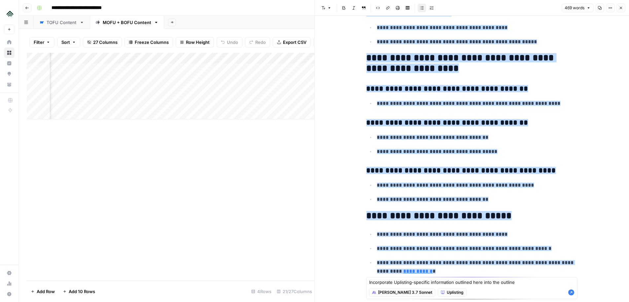 The width and height of the screenshot is (629, 302). What do you see at coordinates (257, 42) in the screenshot?
I see `button: Redo` at bounding box center [257, 42].